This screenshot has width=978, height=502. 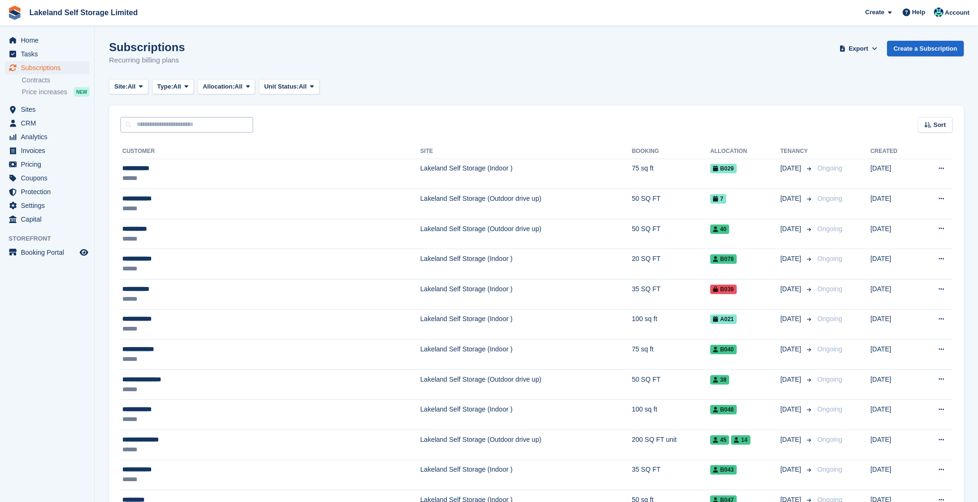 I want to click on button: Type: All, so click(x=173, y=87).